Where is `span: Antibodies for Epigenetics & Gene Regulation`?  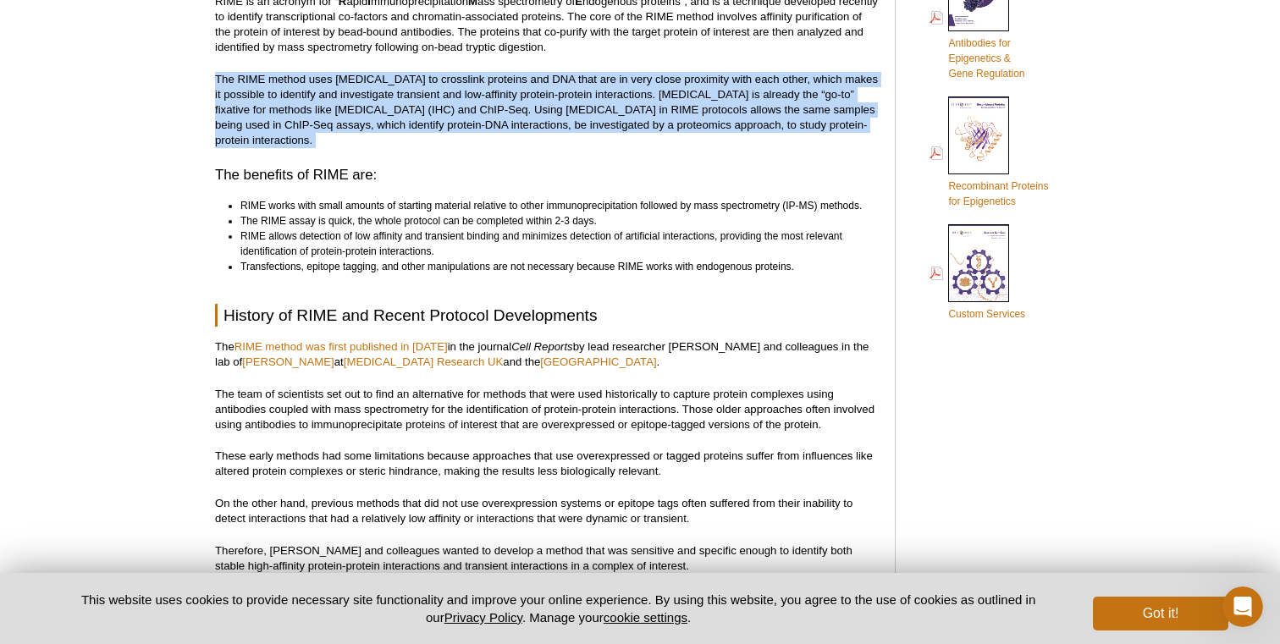
span: Antibodies for Epigenetics & Gene Regulation is located at coordinates (986, 58).